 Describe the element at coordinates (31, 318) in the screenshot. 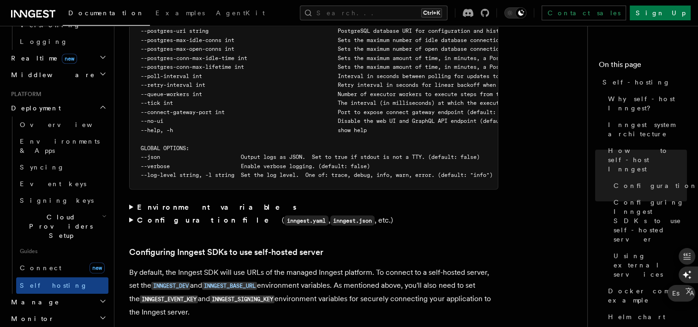

I see `span: Monitor` at that location.